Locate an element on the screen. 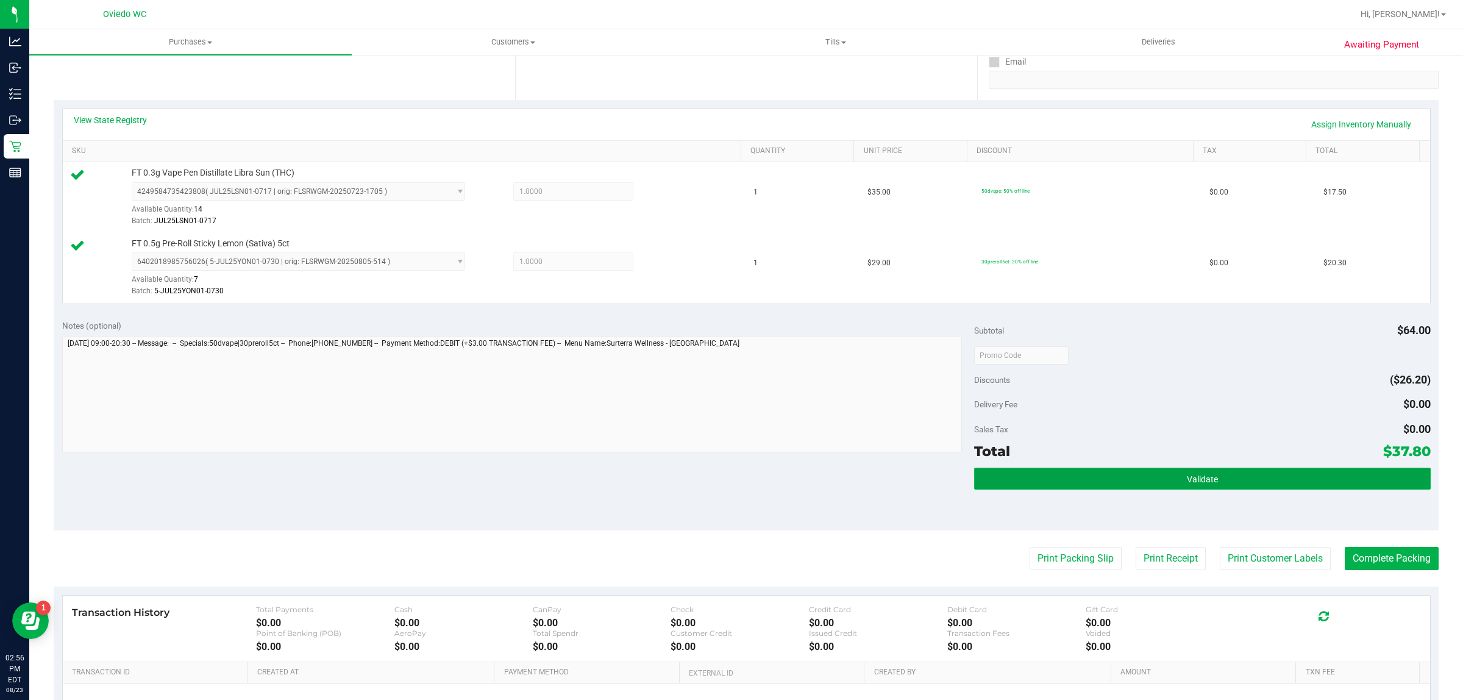 Image resolution: width=1463 pixels, height=700 pixels. span: FT 0.3g Vape Pen Distillate Libra Sun (THC) is located at coordinates (213, 173).